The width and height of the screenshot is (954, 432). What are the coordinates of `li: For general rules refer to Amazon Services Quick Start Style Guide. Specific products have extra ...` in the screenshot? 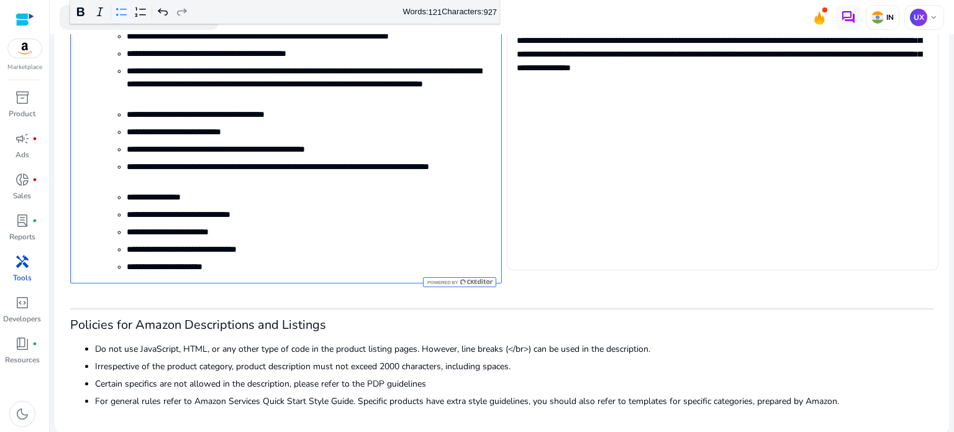 It's located at (514, 400).